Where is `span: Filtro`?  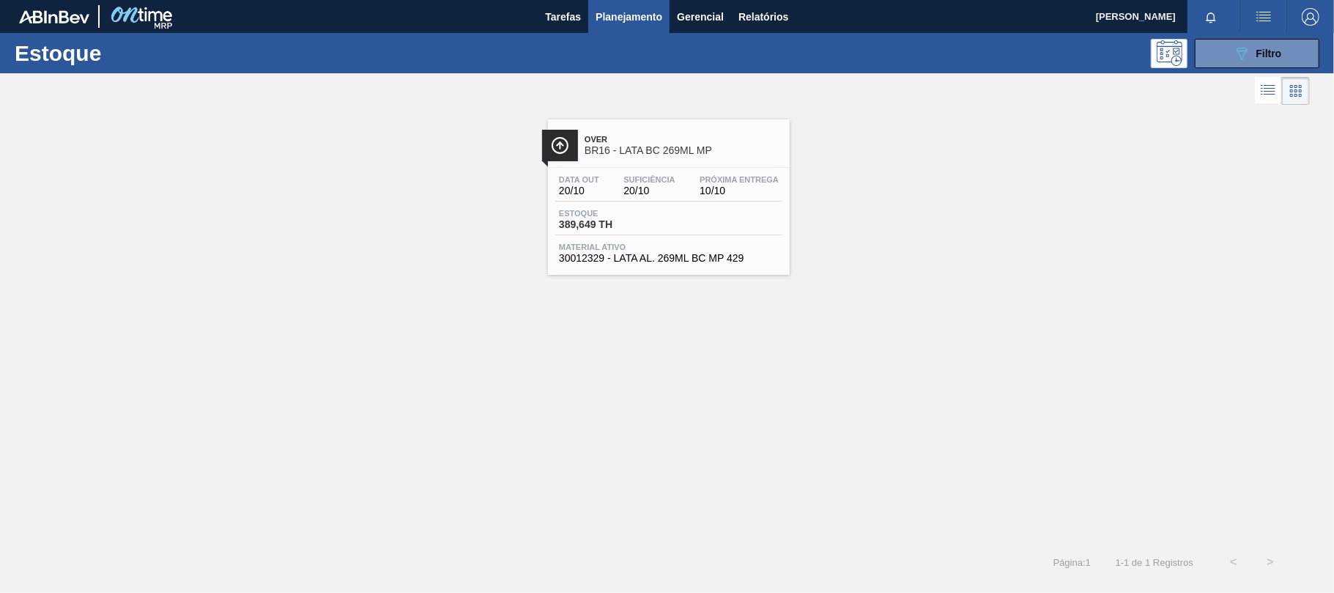
span: Filtro is located at coordinates (1269, 53).